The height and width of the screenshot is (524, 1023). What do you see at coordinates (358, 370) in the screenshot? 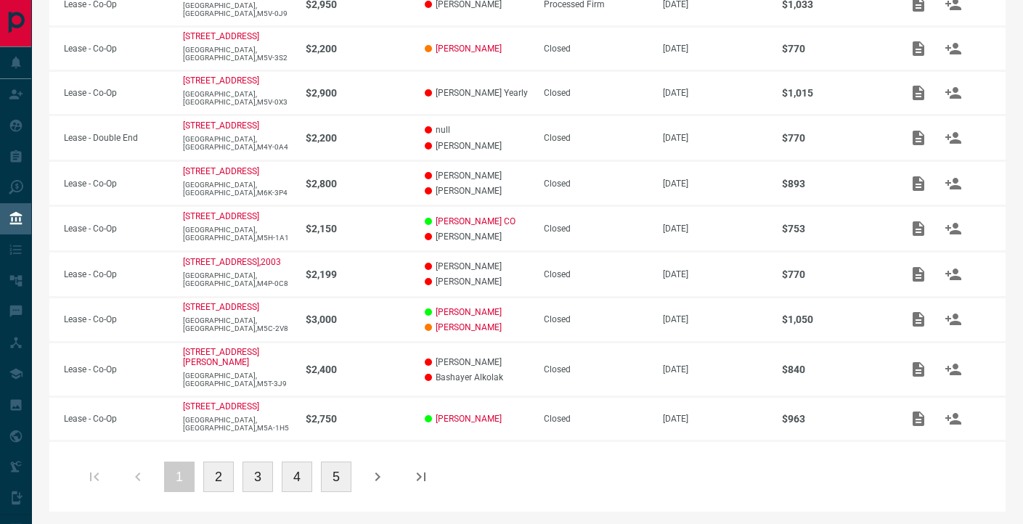
I see `p: $2,400` at bounding box center [358, 370].